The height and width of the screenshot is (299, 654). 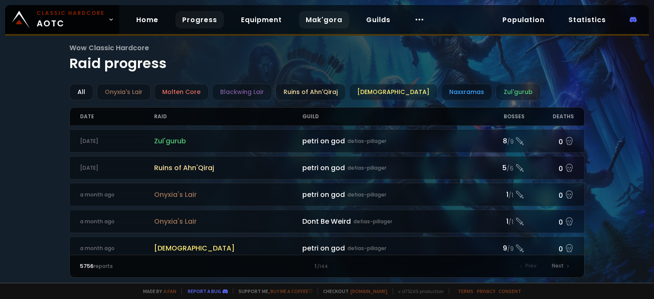 I want to click on div: reports, so click(x=142, y=266).